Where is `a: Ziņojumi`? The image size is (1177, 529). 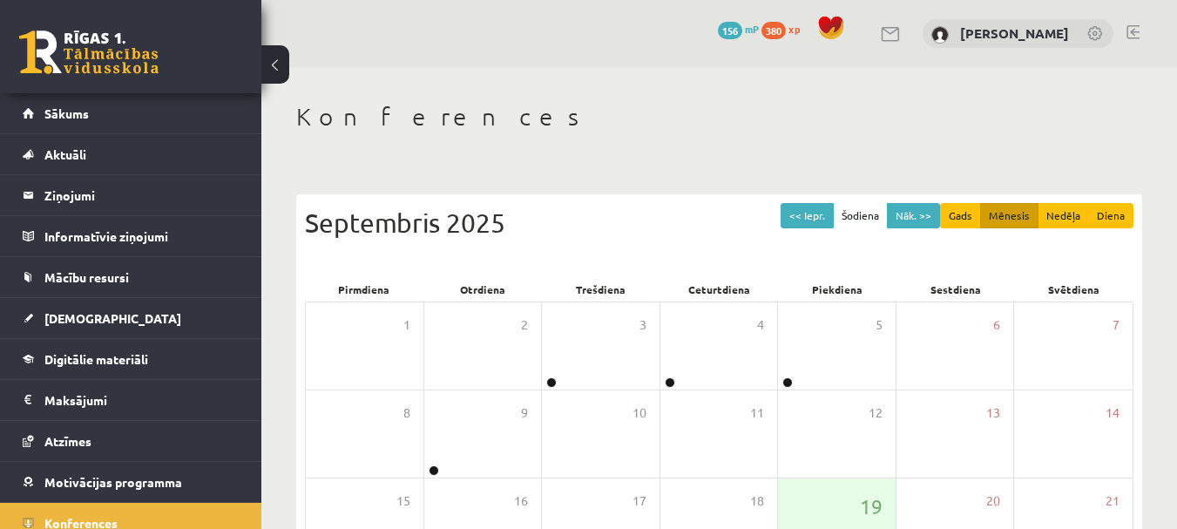 a: Ziņojumi is located at coordinates (131, 195).